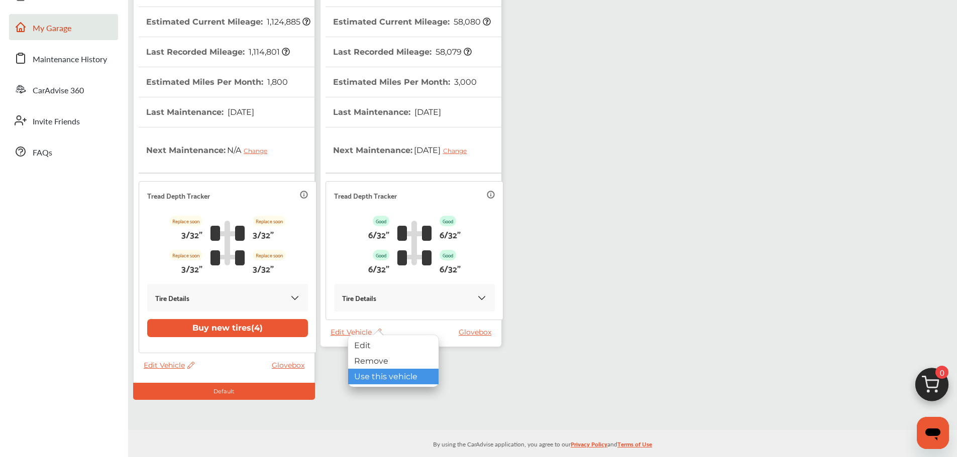 Image resolution: width=957 pixels, height=457 pixels. I want to click on div: Edit, so click(393, 345).